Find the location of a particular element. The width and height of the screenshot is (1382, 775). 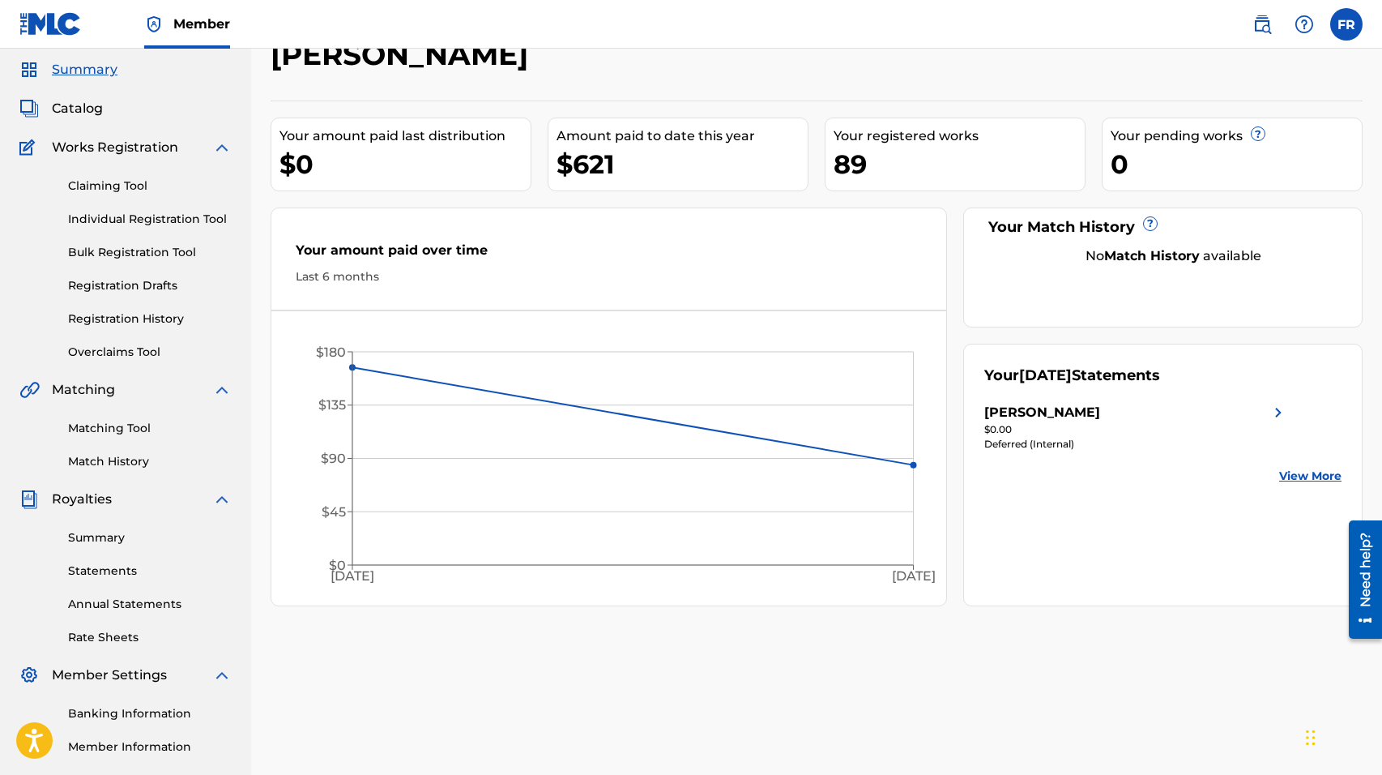

a: Overclaims Tool is located at coordinates (150, 352).